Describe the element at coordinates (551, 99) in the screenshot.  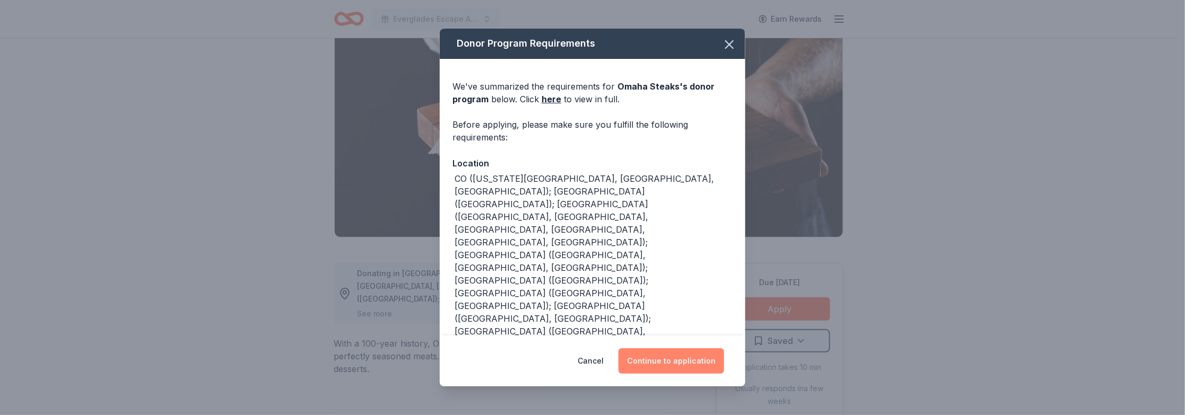
I see `a: here` at that location.